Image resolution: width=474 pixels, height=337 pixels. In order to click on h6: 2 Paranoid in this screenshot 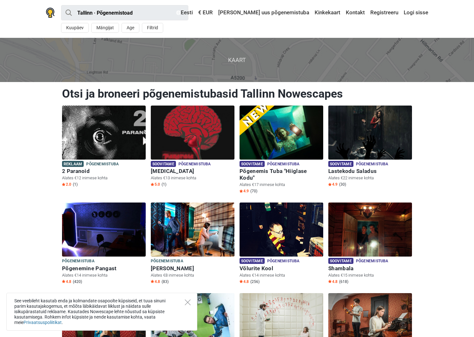, I will do `click(104, 171)`.